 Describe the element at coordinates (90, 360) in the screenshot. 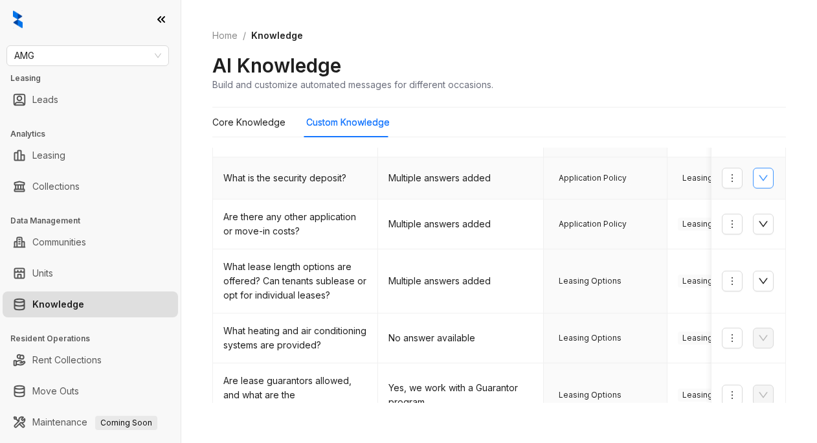

I see `li: Rent Collections` at that location.